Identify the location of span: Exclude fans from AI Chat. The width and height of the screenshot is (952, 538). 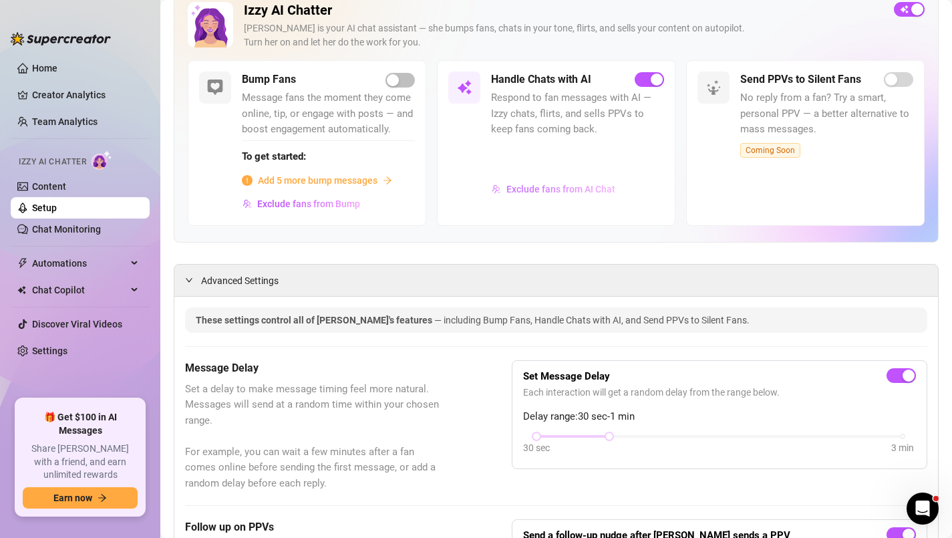
(560, 189).